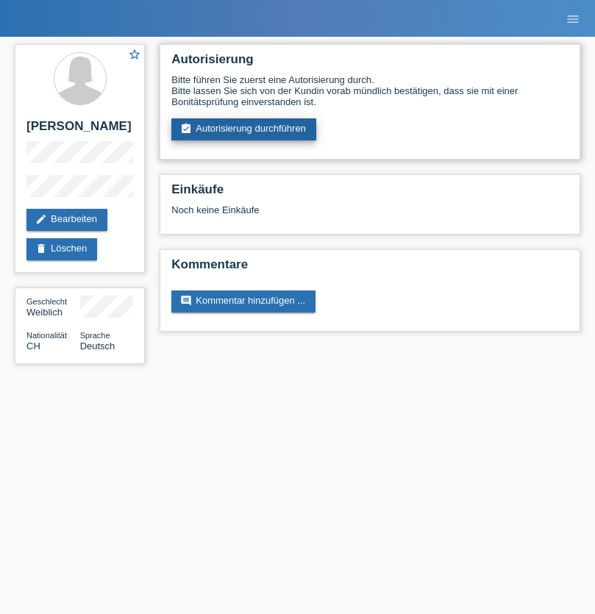  Describe the element at coordinates (186, 129) in the screenshot. I see `i: assignment_turned_in` at that location.